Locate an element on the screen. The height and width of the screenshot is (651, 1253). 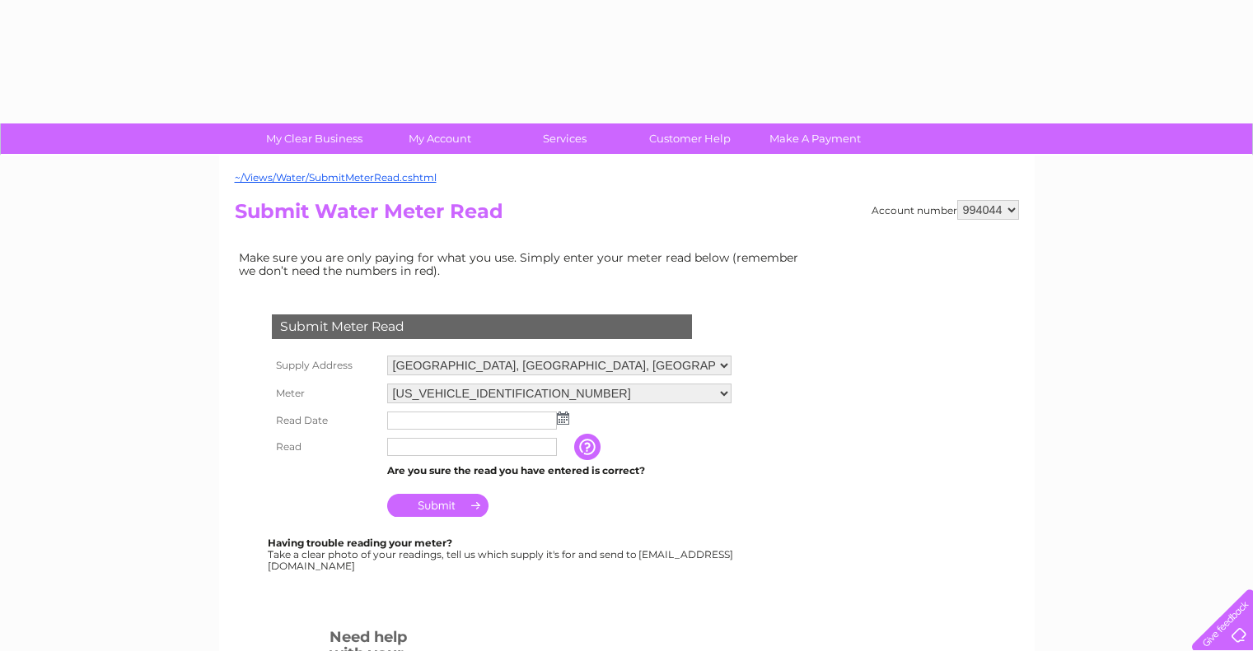
th: Read Date is located at coordinates (325, 421).